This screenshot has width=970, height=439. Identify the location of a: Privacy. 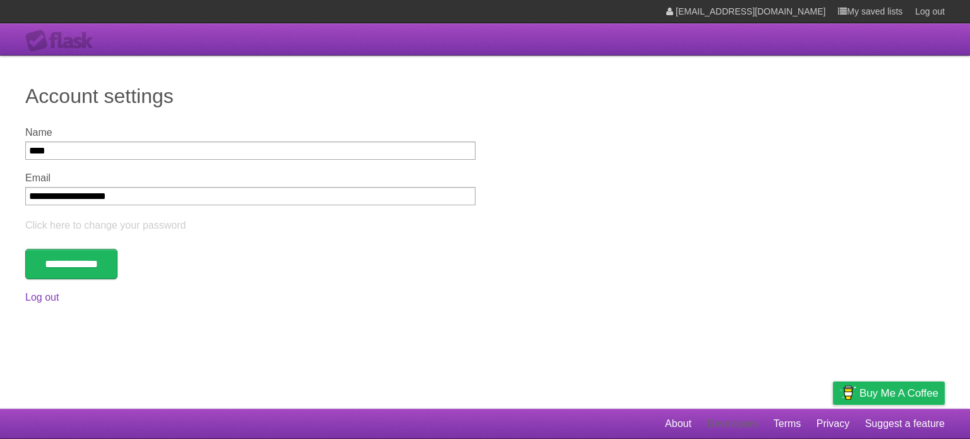
(833, 424).